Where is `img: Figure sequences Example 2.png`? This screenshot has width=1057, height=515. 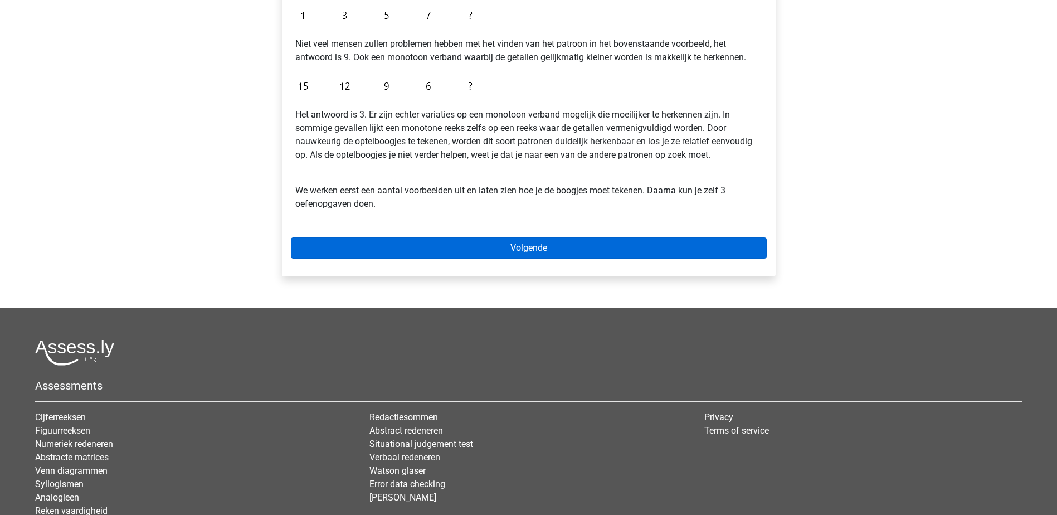 img: Figure sequences Example 2.png is located at coordinates (387, 86).